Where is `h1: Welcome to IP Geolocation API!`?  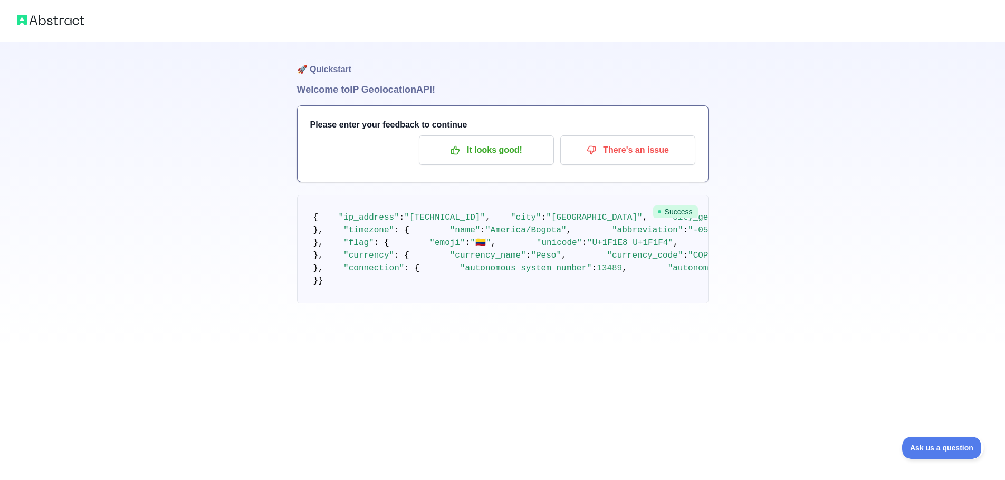 h1: Welcome to IP Geolocation API! is located at coordinates (503, 90).